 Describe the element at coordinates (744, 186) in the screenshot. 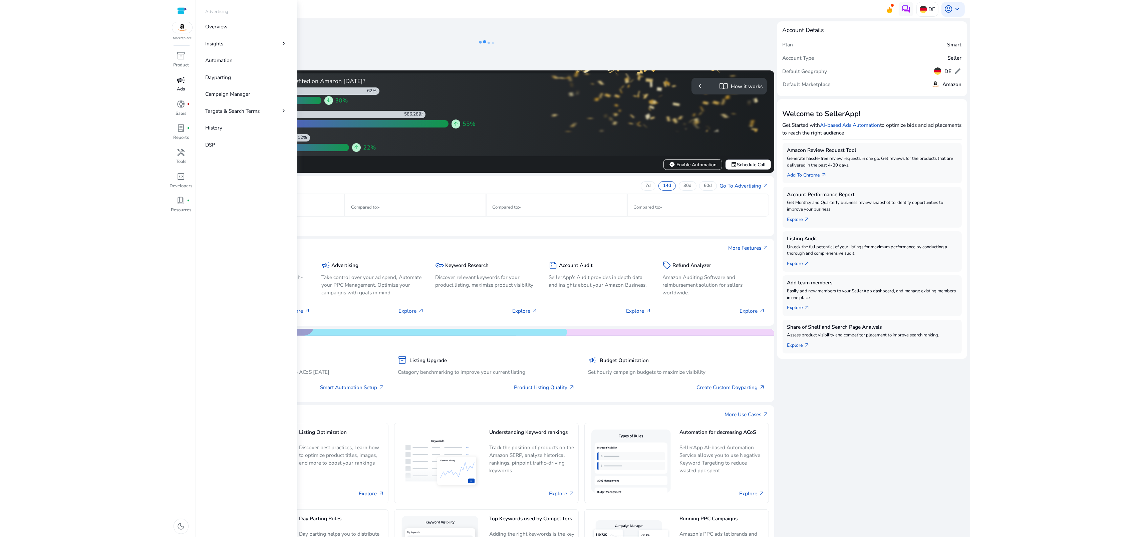

I see `a: Go To Advertisingarrow_outward` at that location.